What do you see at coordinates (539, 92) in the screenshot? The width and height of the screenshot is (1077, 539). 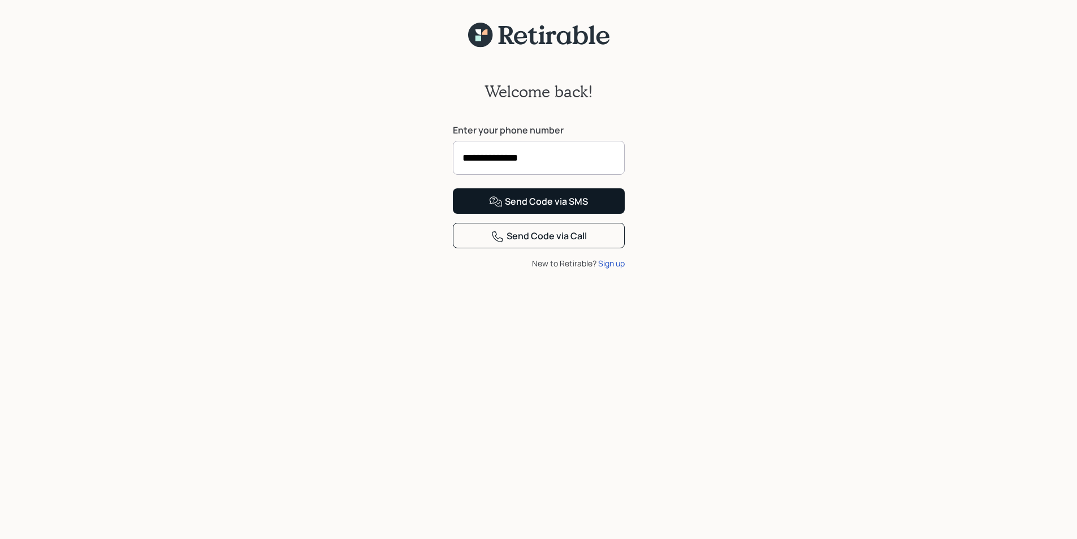 I see `h2: Welcome back!` at bounding box center [539, 92].